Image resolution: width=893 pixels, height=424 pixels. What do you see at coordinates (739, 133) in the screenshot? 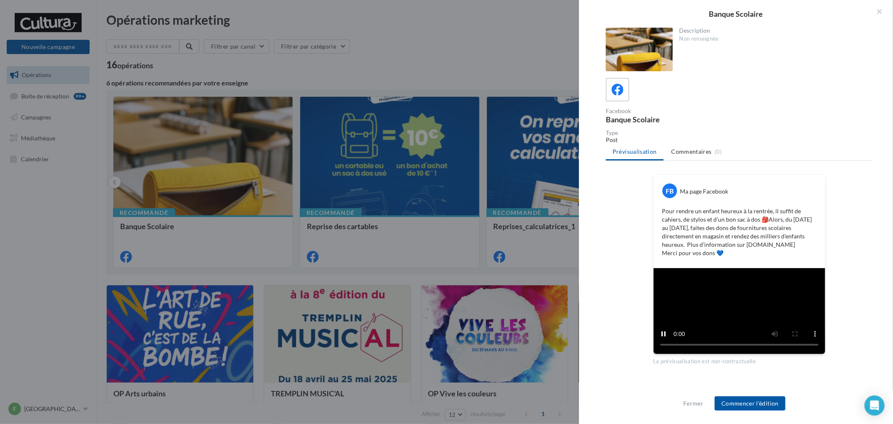
I see `div: Type` at bounding box center [739, 133].